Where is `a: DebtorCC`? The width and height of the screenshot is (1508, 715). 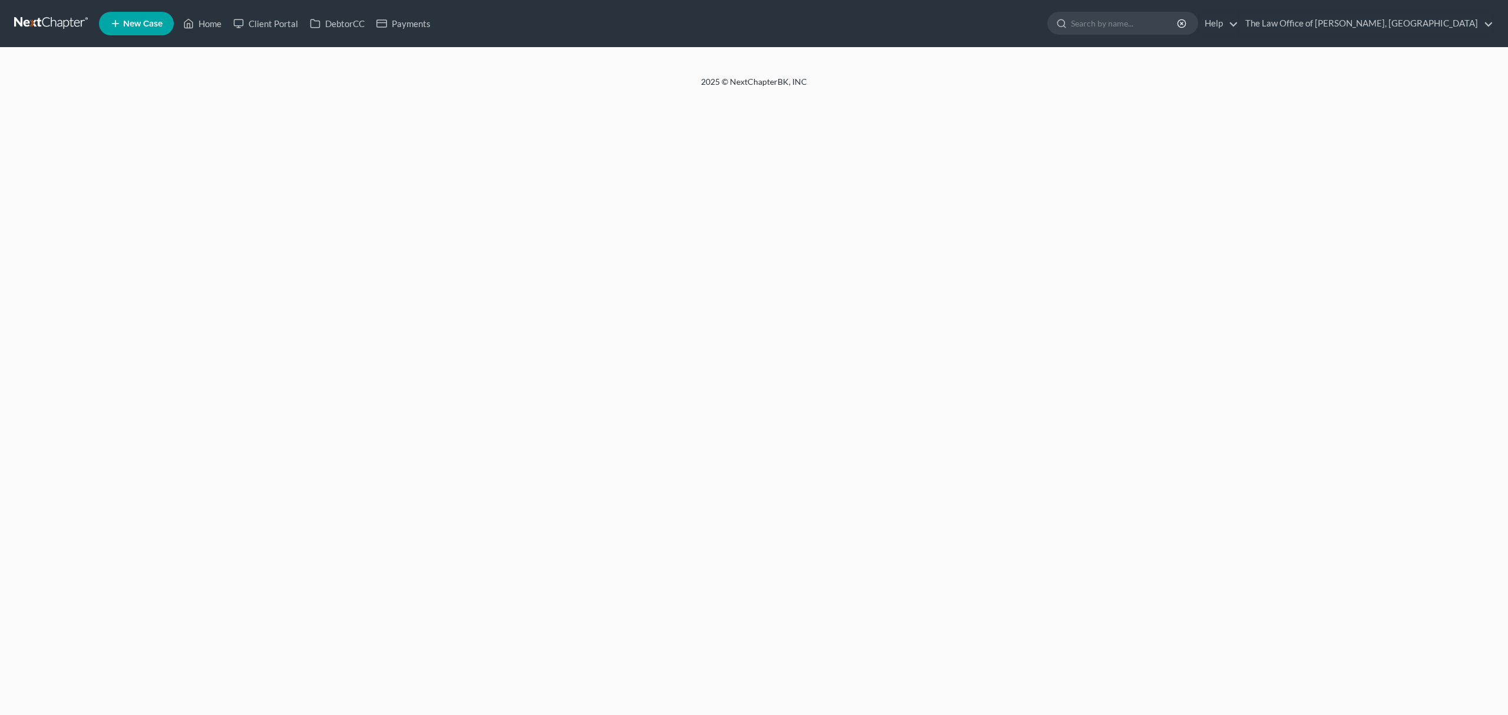 a: DebtorCC is located at coordinates (337, 24).